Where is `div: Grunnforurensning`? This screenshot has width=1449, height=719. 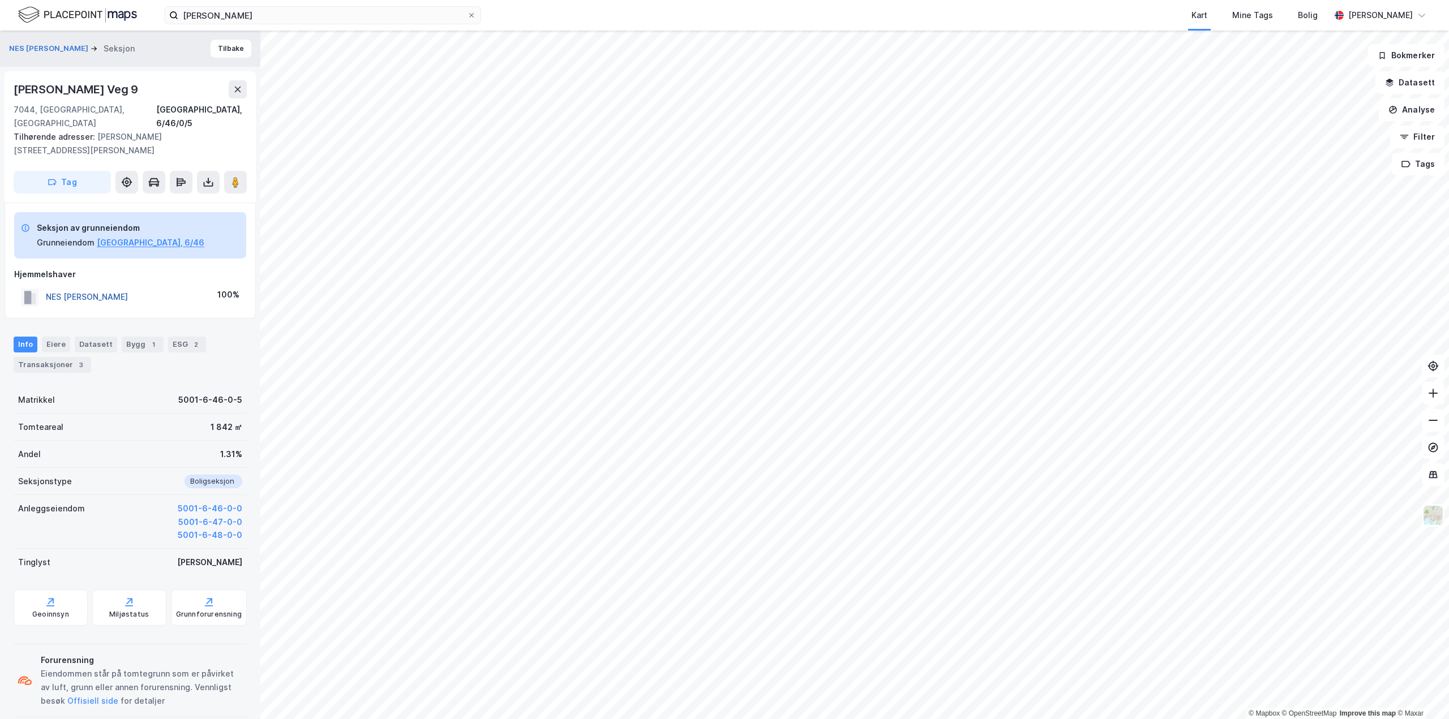
div: Grunnforurensning is located at coordinates (209, 615).